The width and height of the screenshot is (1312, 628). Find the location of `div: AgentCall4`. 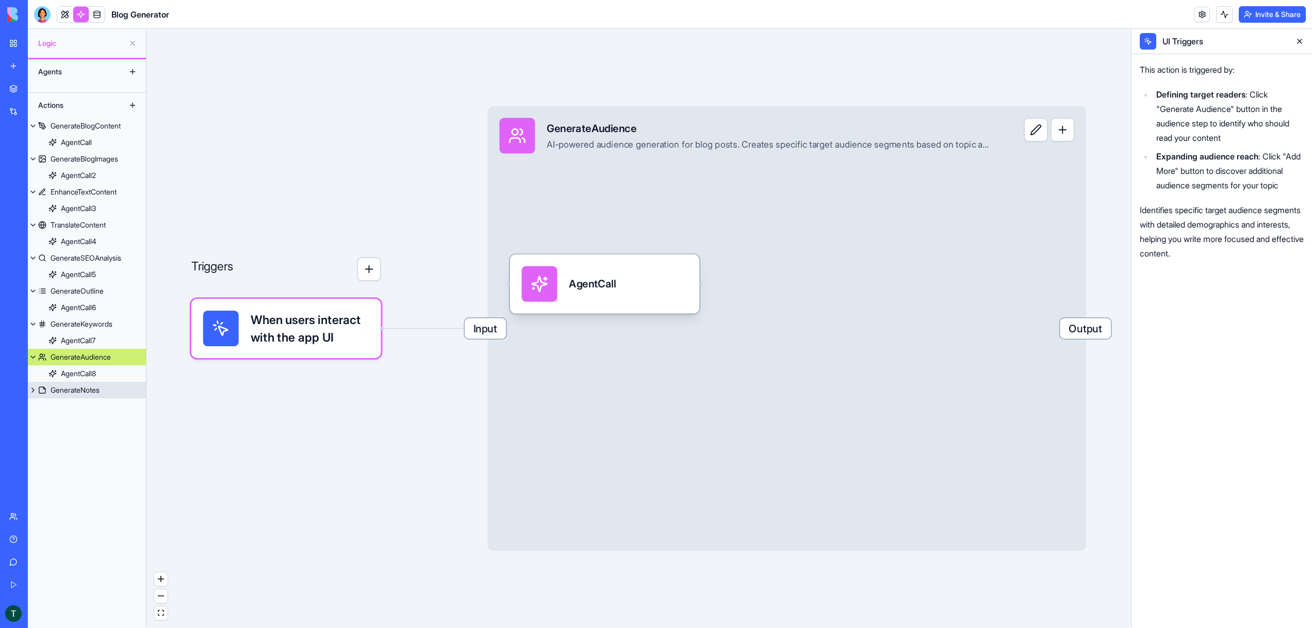

div: AgentCall4 is located at coordinates (78, 241).